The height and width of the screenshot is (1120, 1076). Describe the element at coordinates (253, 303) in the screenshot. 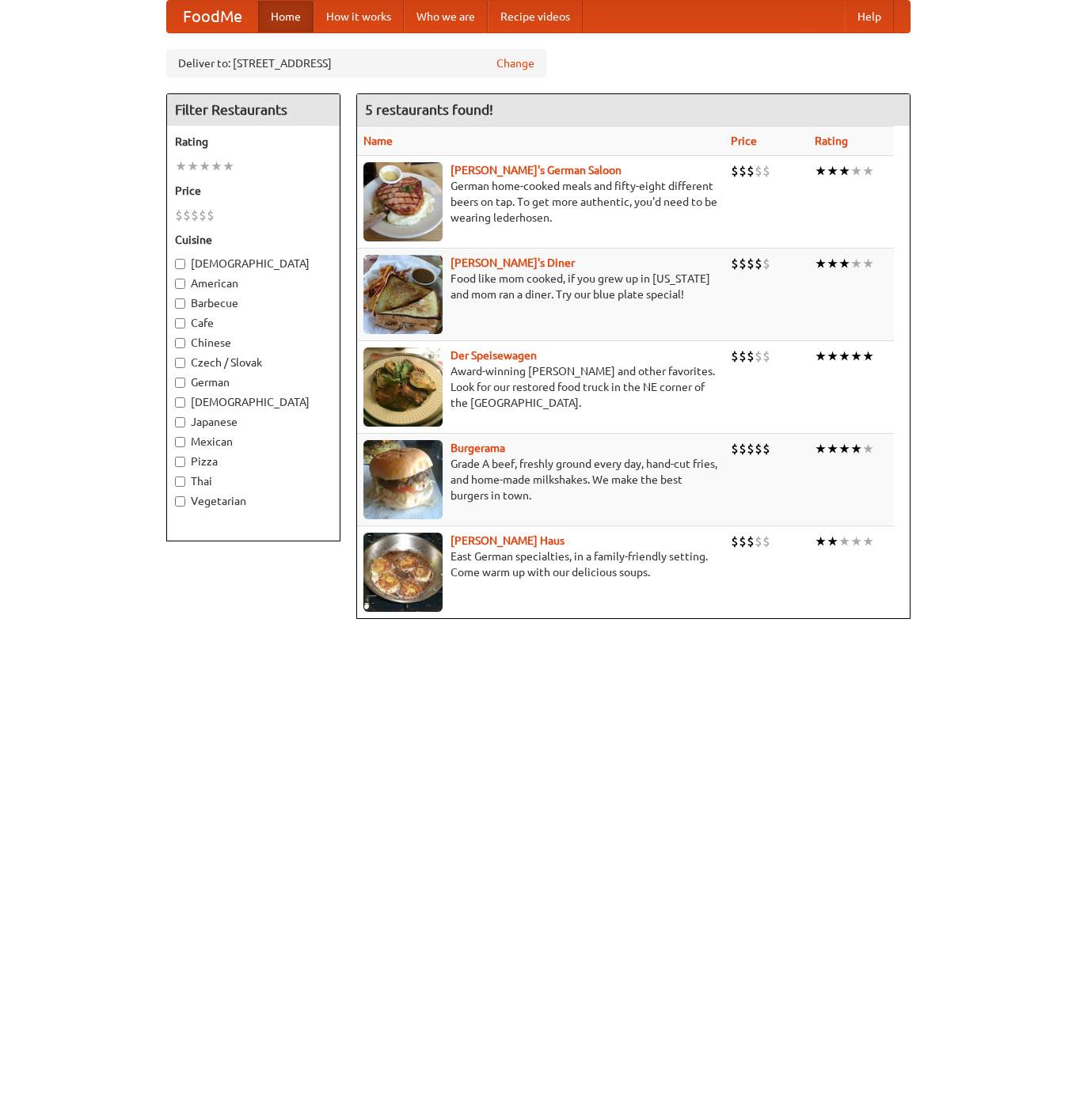

I see `label: Barbecue` at that location.